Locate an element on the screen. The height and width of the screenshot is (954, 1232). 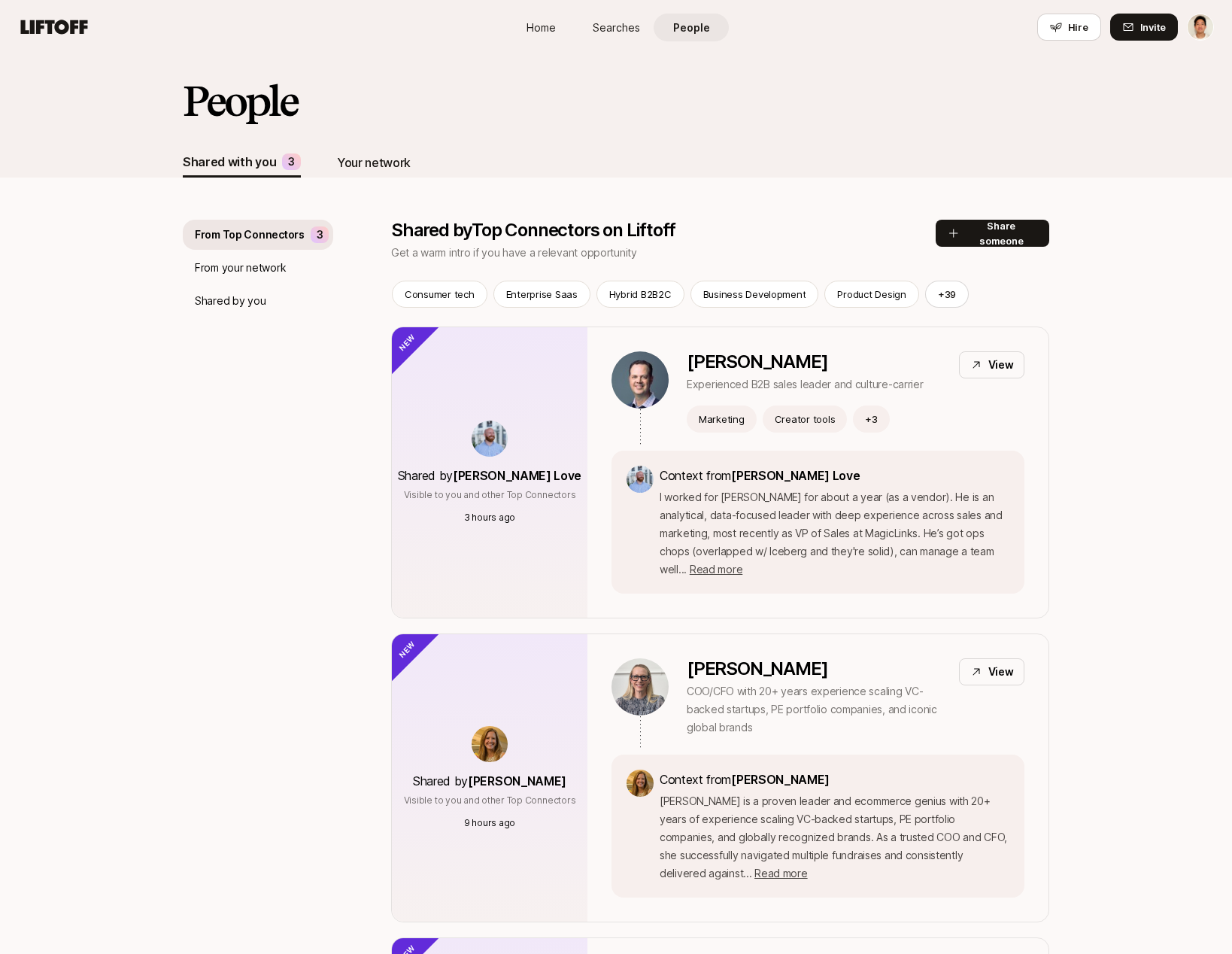
p: Consumer tech is located at coordinates (439, 294).